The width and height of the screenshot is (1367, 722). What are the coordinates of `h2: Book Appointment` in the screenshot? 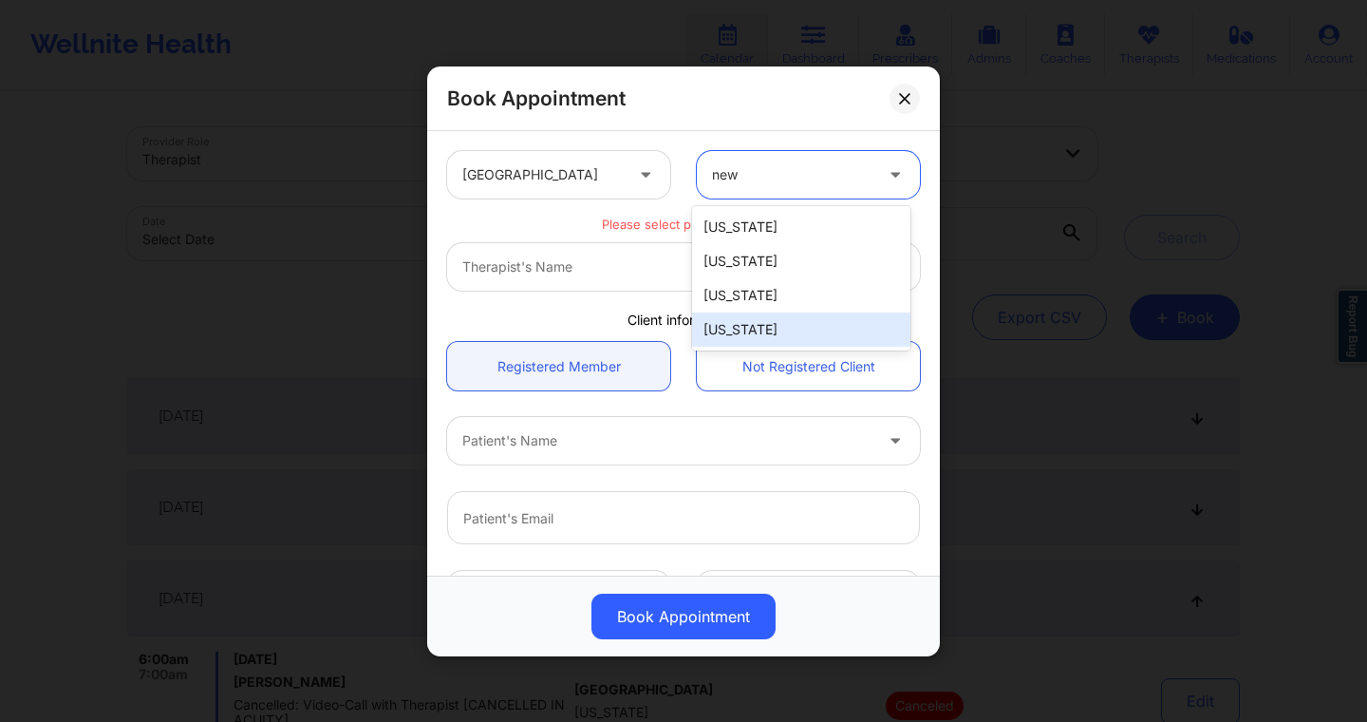 It's located at (537, 98).